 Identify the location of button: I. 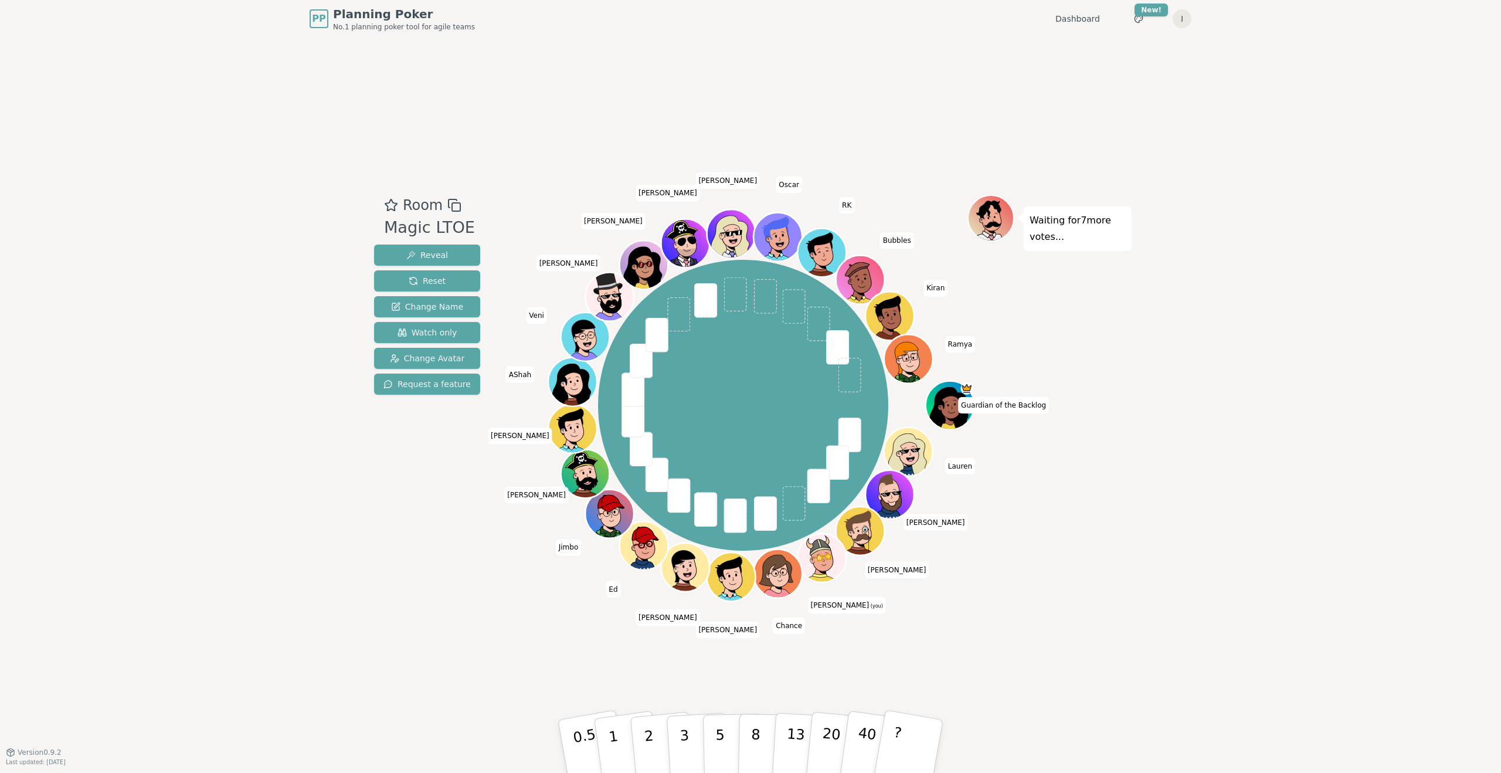
(1182, 19).